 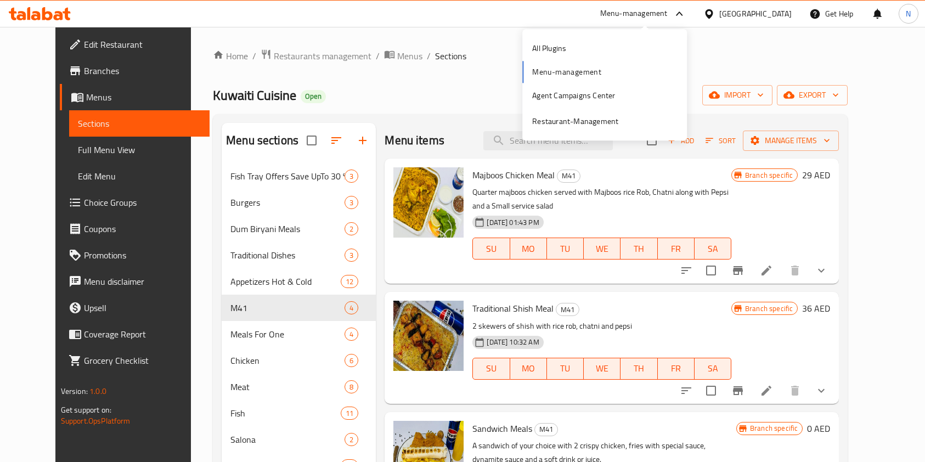 What do you see at coordinates (287, 360) in the screenshot?
I see `div: Chicken` at bounding box center [287, 360].